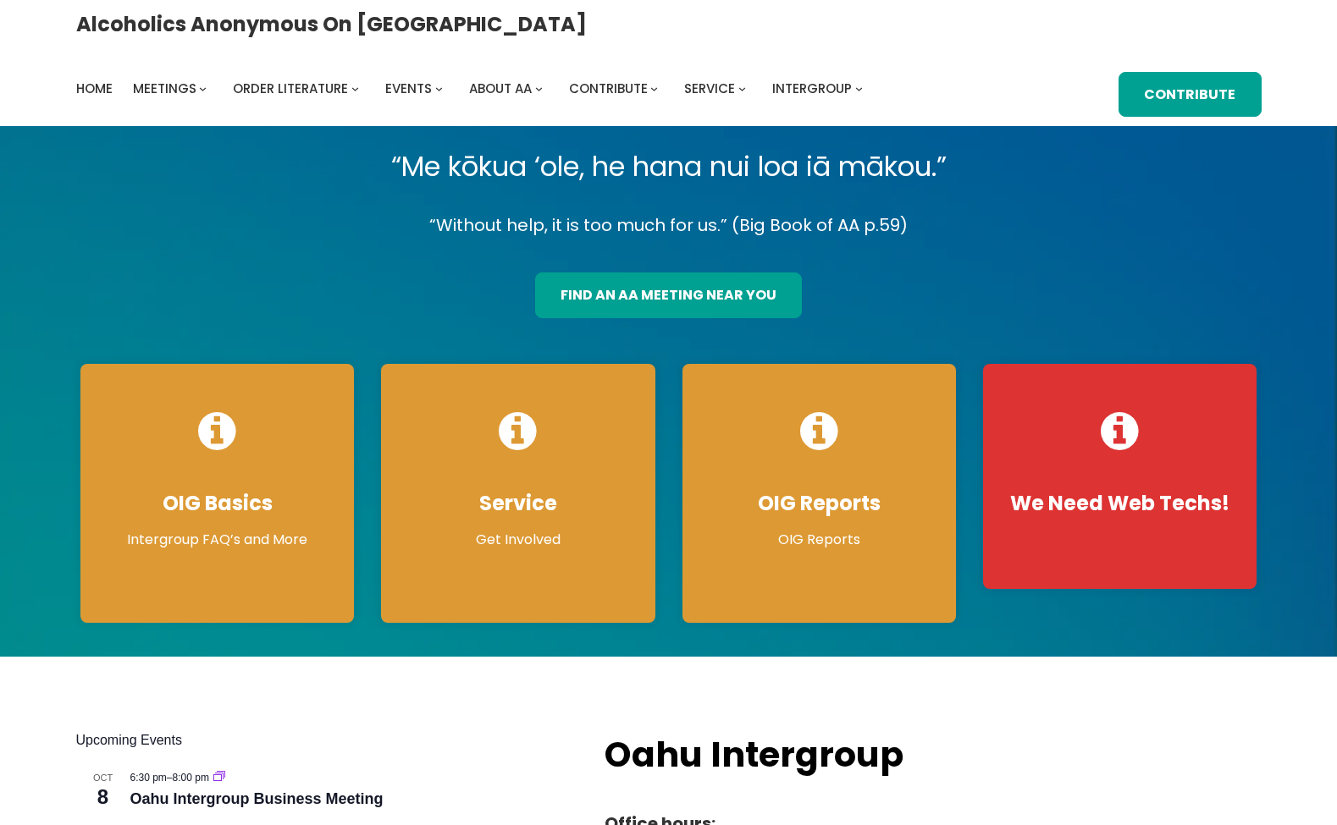  What do you see at coordinates (858, 88) in the screenshot?
I see `button: Intergroup submenu` at bounding box center [858, 88].